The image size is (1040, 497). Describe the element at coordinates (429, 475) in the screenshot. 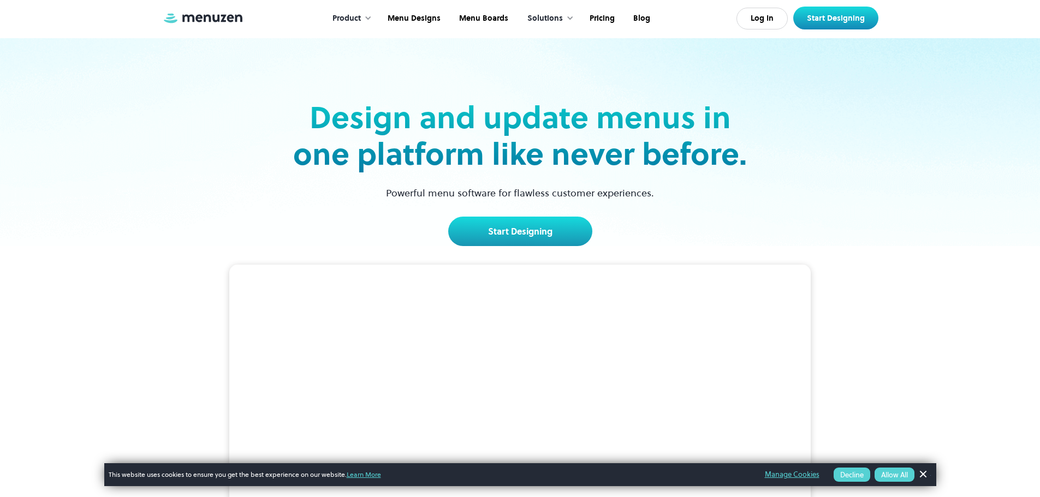

I see `span: This website uses cookies to ensure you get the best experience on our website.` at that location.